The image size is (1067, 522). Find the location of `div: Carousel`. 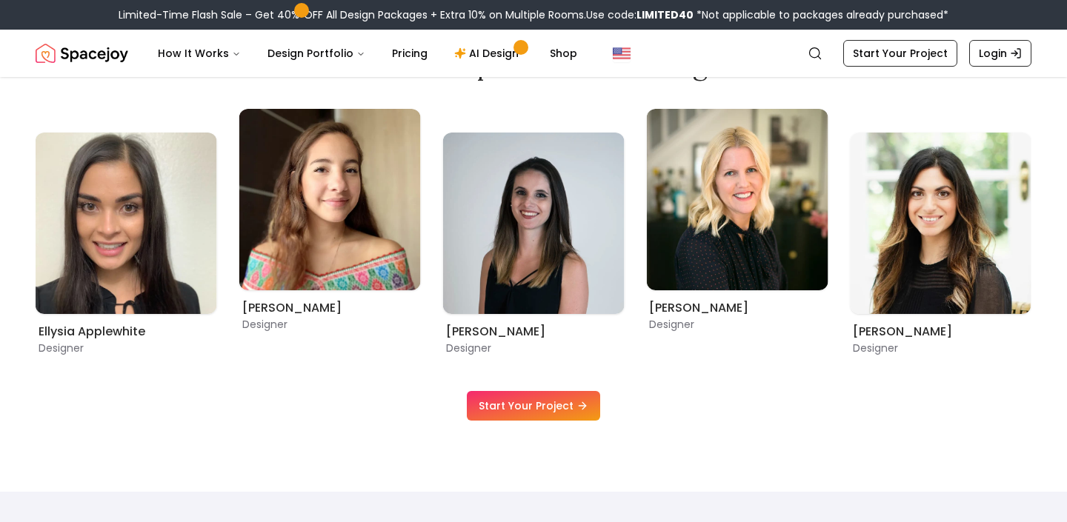

div: Carousel is located at coordinates (533, 232).